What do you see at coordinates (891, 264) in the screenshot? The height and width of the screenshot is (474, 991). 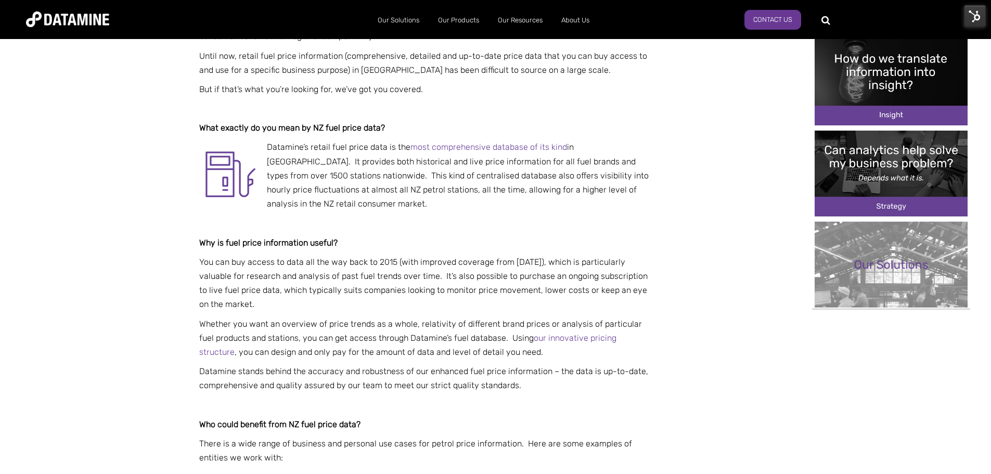 I see `img: Our Solutions` at bounding box center [891, 264].